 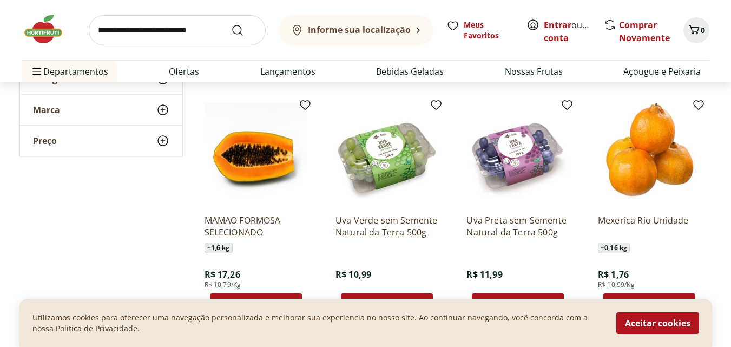 I want to click on p: MAMAO FORMOSA SELECIONADO, so click(x=256, y=226).